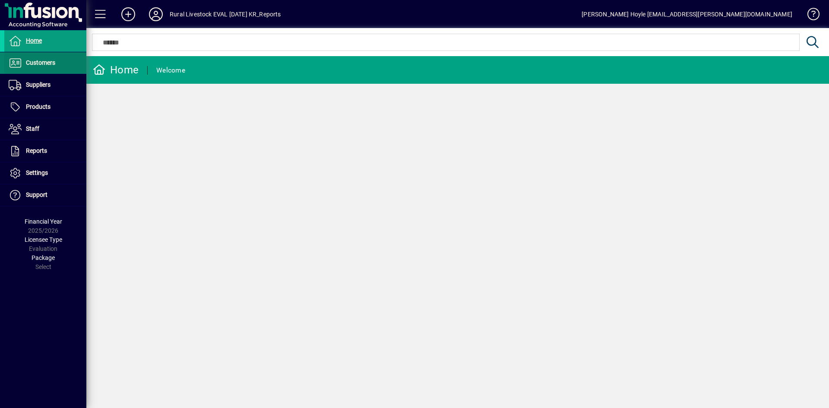  What do you see at coordinates (38, 107) in the screenshot?
I see `span: Products` at bounding box center [38, 107].